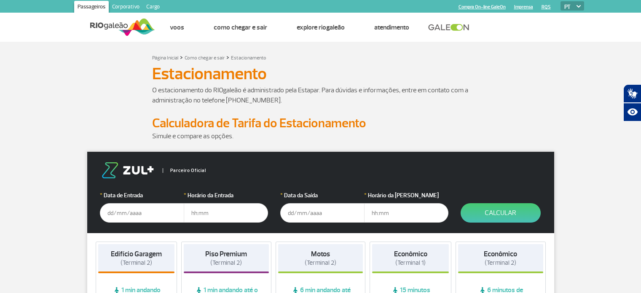 Image resolution: width=641 pixels, height=293 pixels. Describe the element at coordinates (322, 195) in the screenshot. I see `label: Data da Saída` at that location.